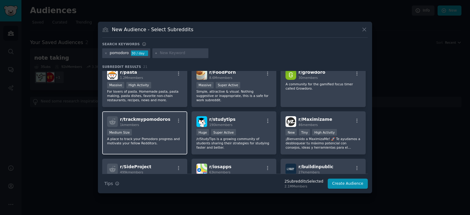  Describe the element at coordinates (135, 167) in the screenshot. I see `span: r/ SideProject` at that location.